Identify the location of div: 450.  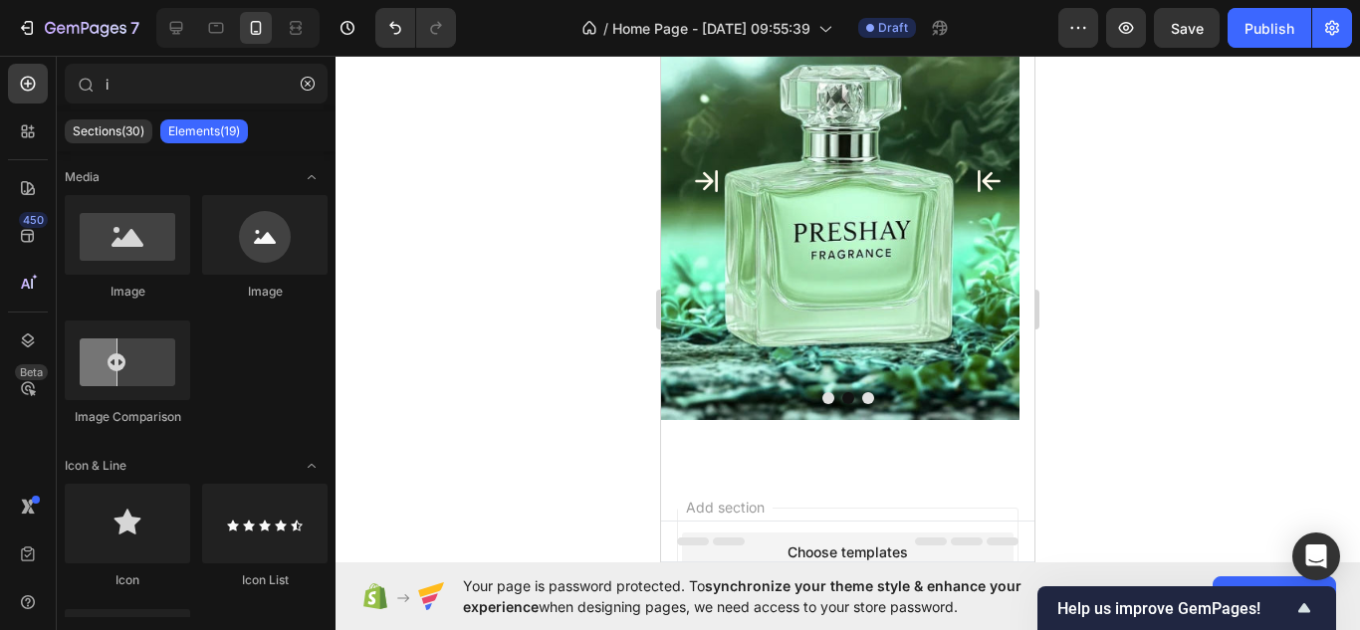
(33, 220).